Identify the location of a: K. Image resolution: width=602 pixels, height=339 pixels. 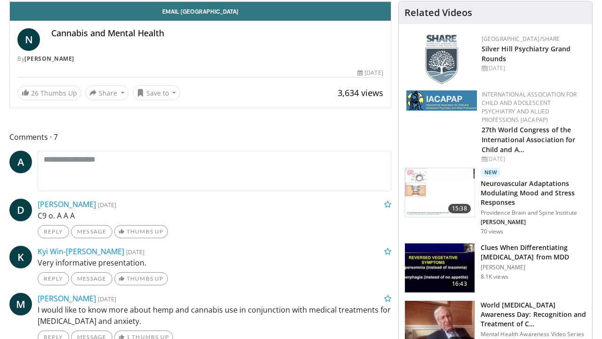
(21, 257).